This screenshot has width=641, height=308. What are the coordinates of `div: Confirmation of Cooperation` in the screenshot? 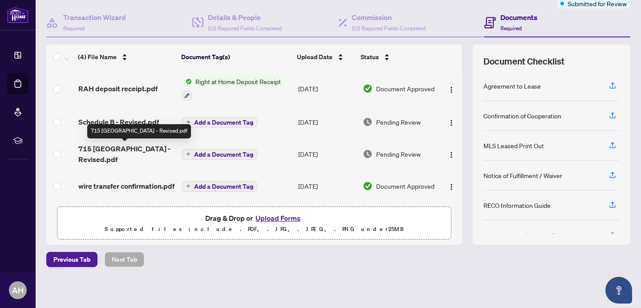 It's located at (522, 116).